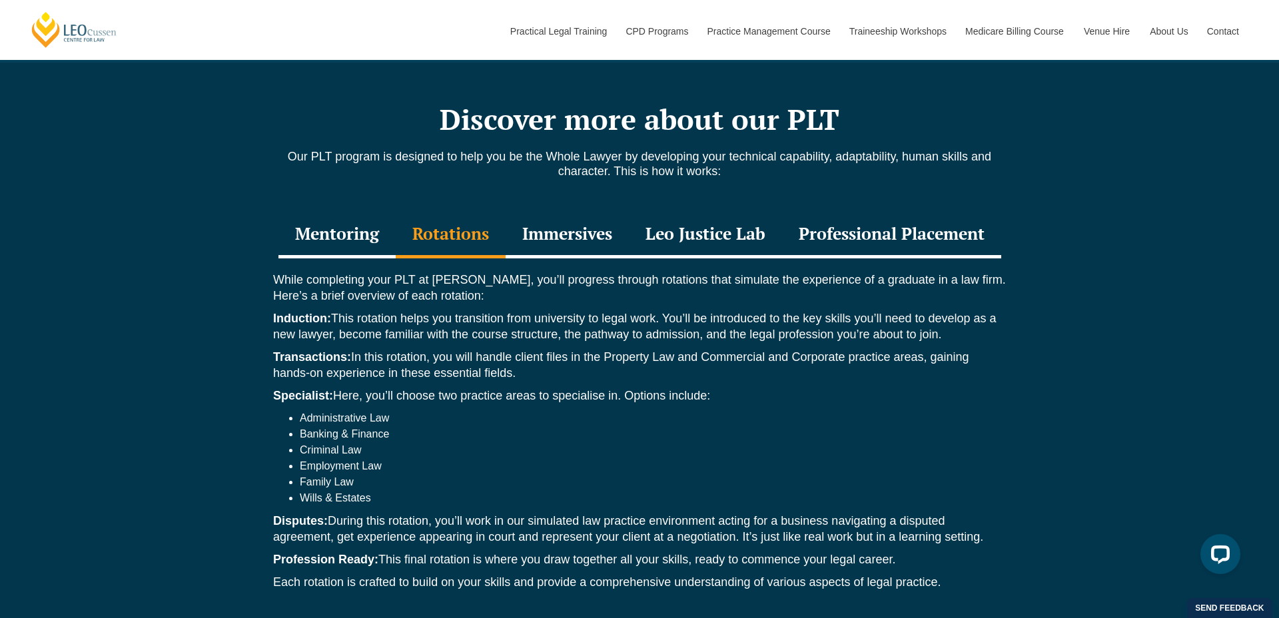 This screenshot has height=618, width=1279. Describe the element at coordinates (656, 31) in the screenshot. I see `a: CPD Programs` at that location.